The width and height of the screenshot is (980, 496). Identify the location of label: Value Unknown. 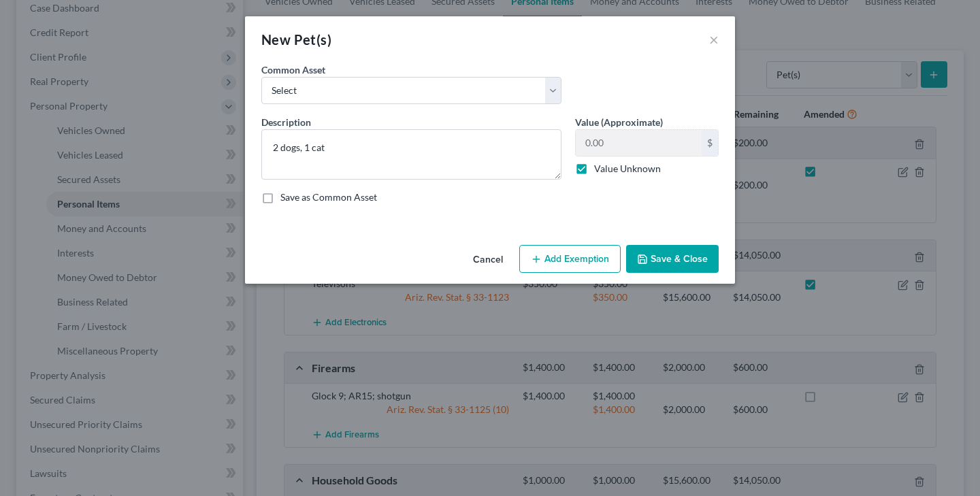
(628, 169).